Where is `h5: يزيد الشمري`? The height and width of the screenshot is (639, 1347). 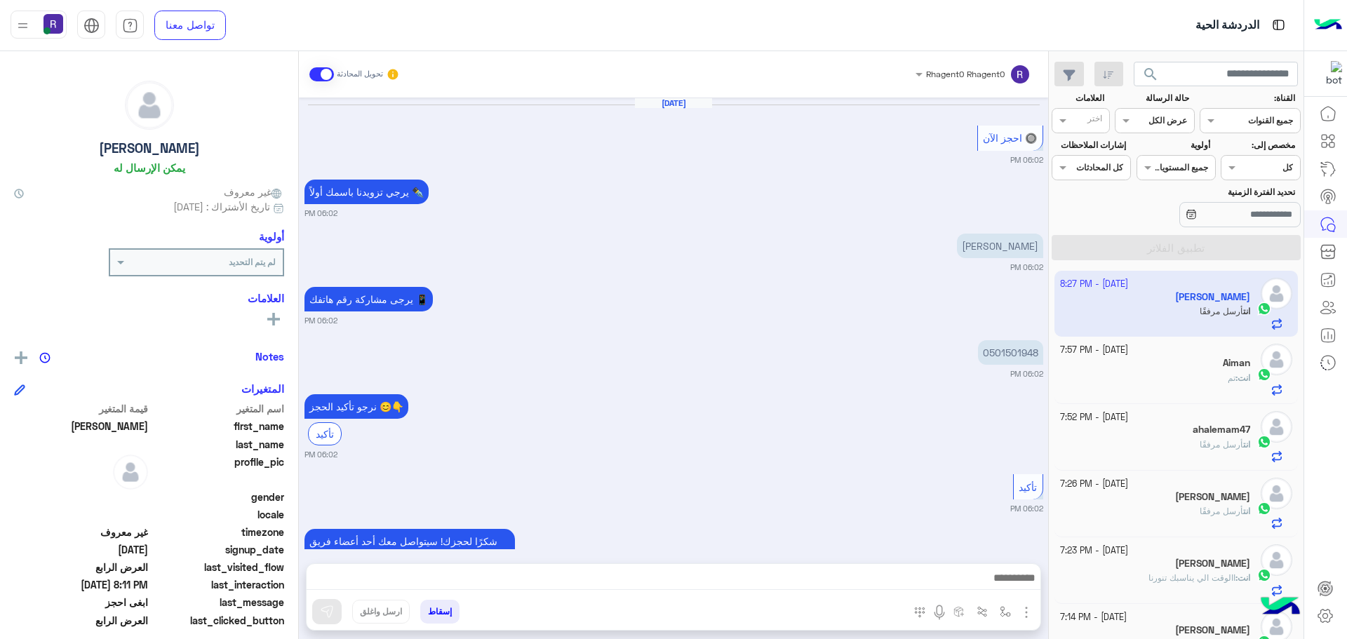
h5: يزيد الشمري is located at coordinates (1212, 563).